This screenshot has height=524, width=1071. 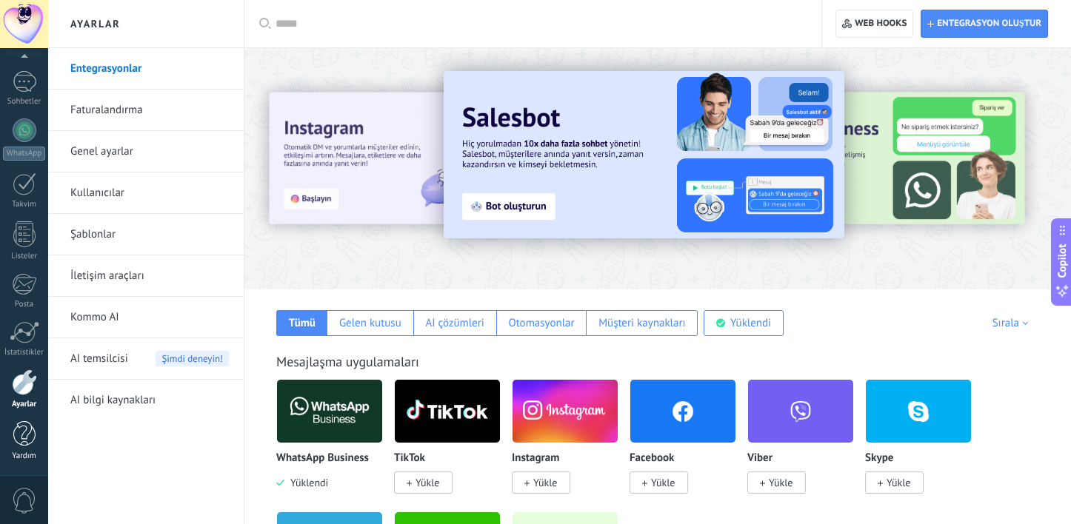 I want to click on div: WhatsApp Business, so click(x=335, y=445).